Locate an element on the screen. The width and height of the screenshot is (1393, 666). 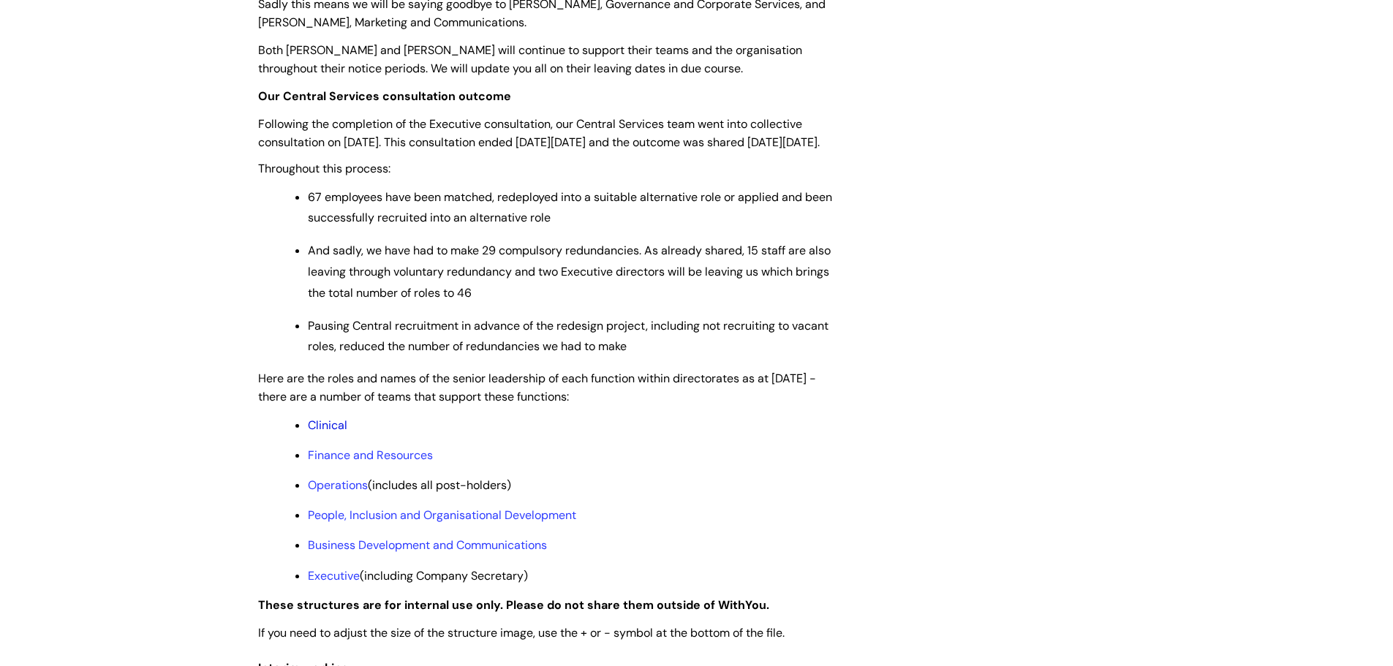
a: Business Development and Communications is located at coordinates (427, 545).